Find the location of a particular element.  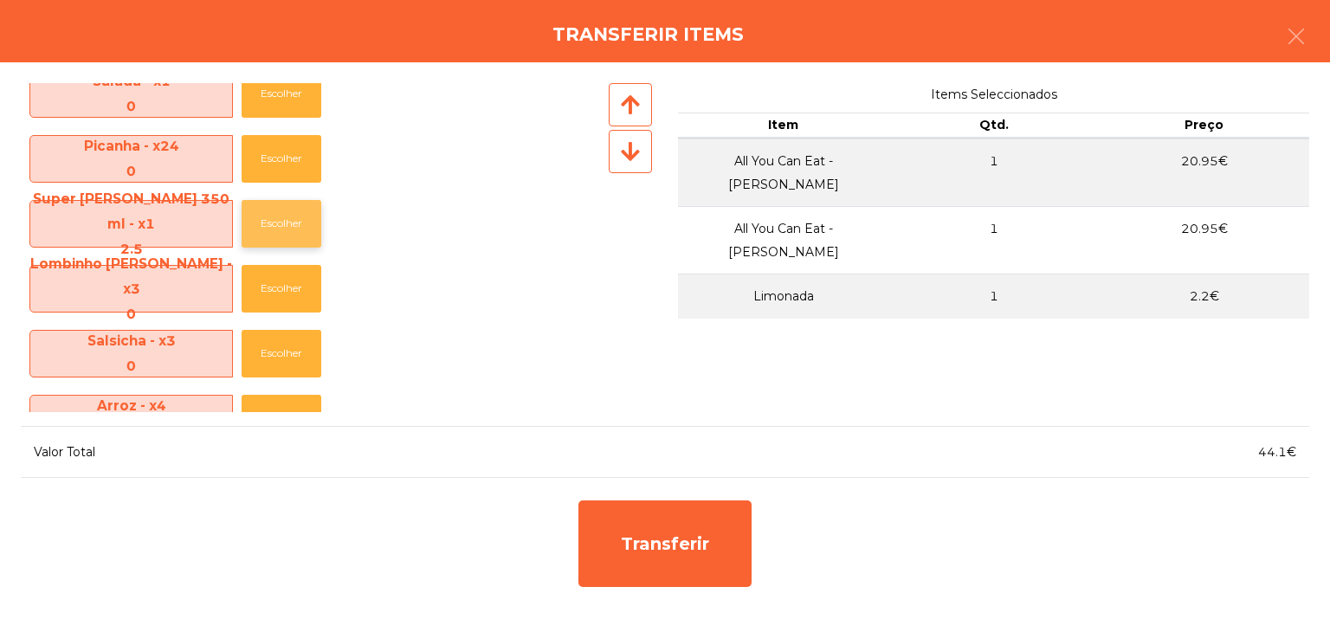

h4: Transferir items is located at coordinates (648, 35).